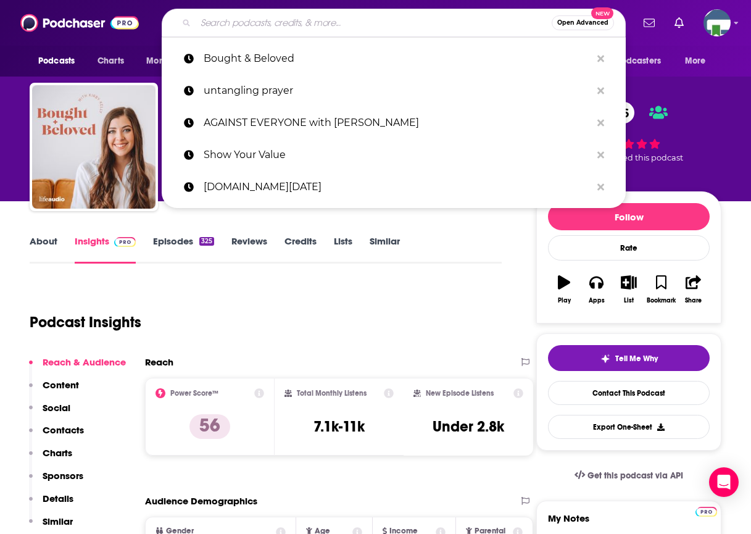 This screenshot has width=751, height=534. I want to click on div: Apps, so click(596, 300).